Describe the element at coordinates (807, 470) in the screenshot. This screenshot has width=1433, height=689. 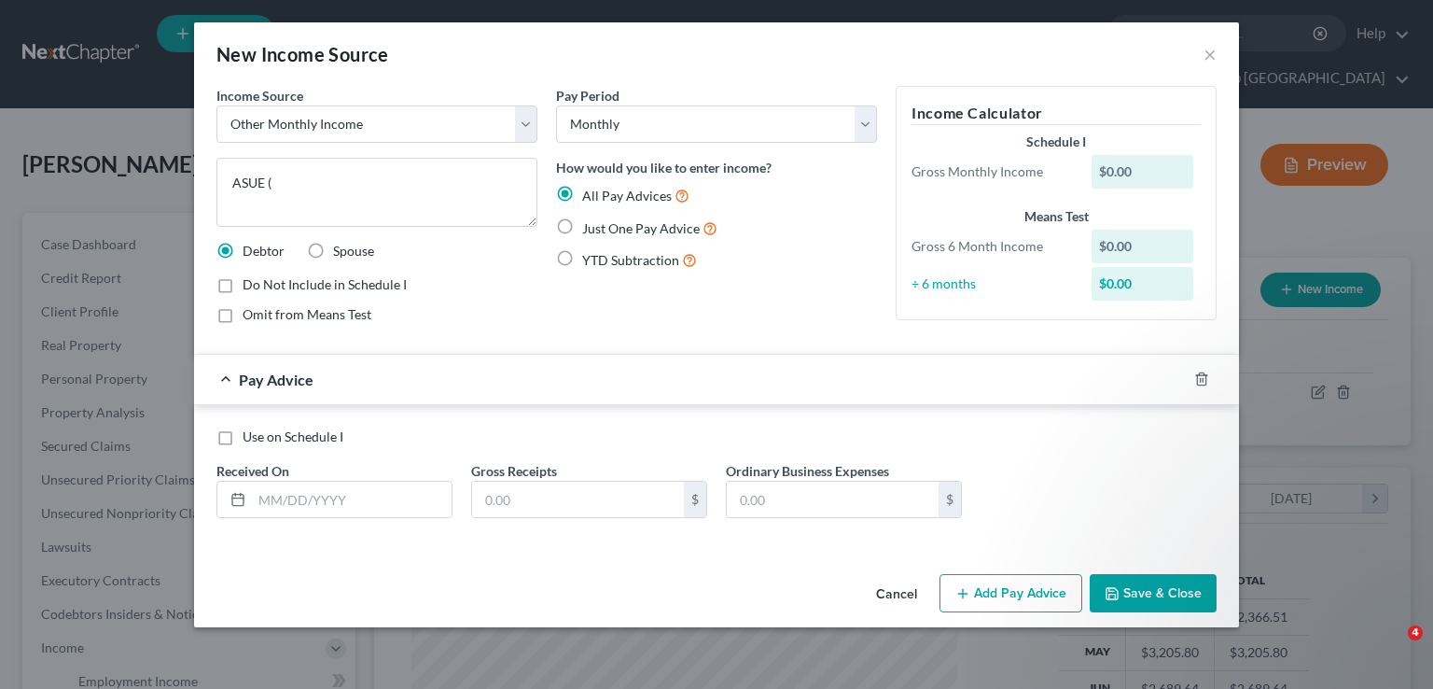
I see `label: Ordinary Business Expenses` at that location.